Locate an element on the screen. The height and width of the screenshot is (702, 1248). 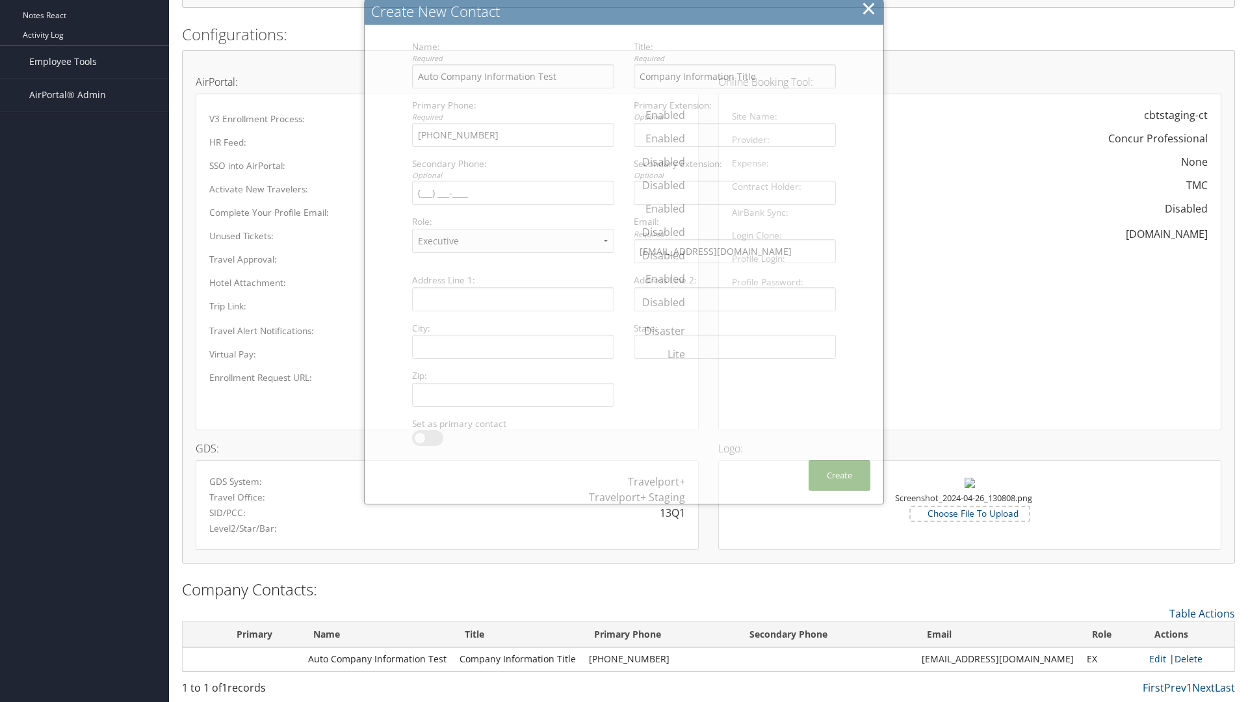
label: SSO into AirPortal: is located at coordinates (247, 166).